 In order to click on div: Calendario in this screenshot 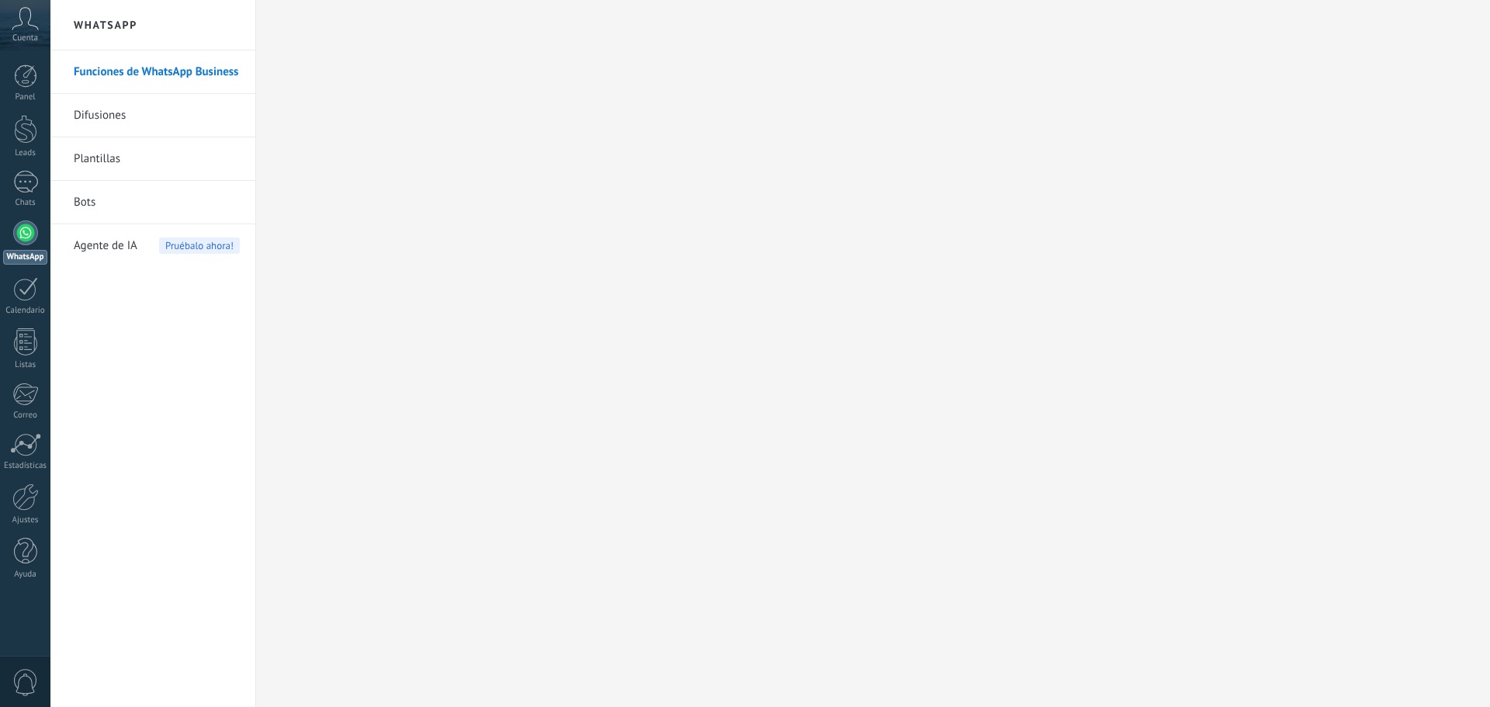, I will do `click(26, 310)`.